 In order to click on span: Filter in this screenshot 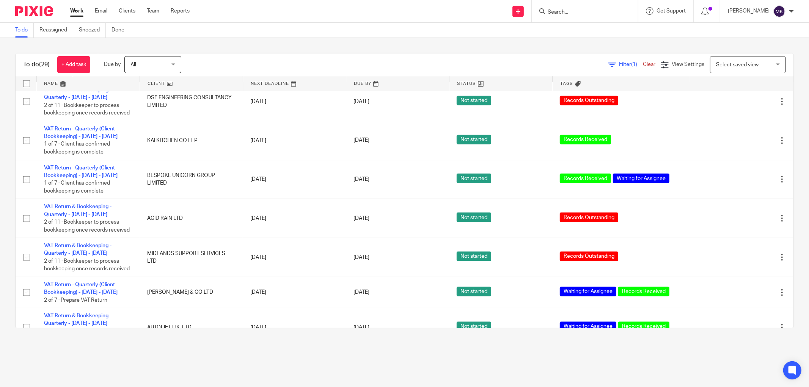, I will do `click(631, 65)`.